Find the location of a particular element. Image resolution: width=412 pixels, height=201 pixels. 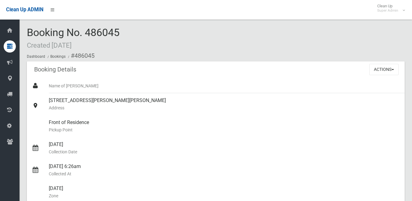

a: Bookings is located at coordinates (58, 56).